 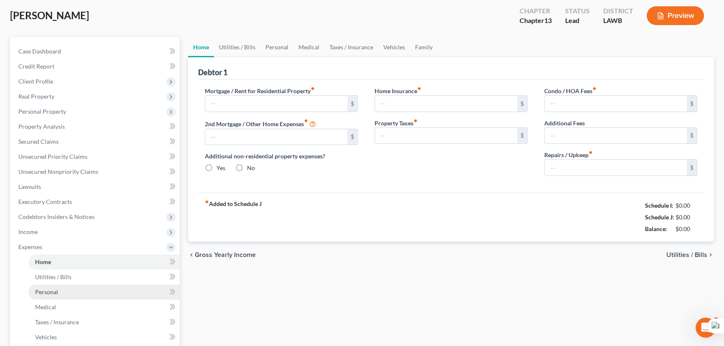 What do you see at coordinates (40, 51) in the screenshot?
I see `span: Case Dashboard` at bounding box center [40, 51].